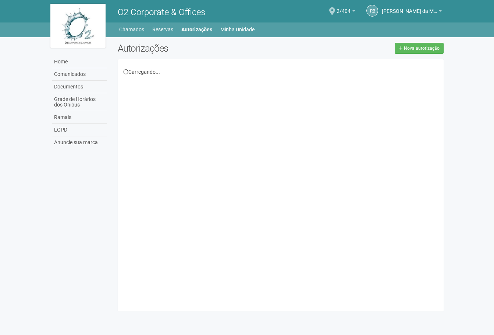 The height and width of the screenshot is (335, 494). Describe the element at coordinates (80, 142) in the screenshot. I see `a: Anuncie sua marca` at that location.